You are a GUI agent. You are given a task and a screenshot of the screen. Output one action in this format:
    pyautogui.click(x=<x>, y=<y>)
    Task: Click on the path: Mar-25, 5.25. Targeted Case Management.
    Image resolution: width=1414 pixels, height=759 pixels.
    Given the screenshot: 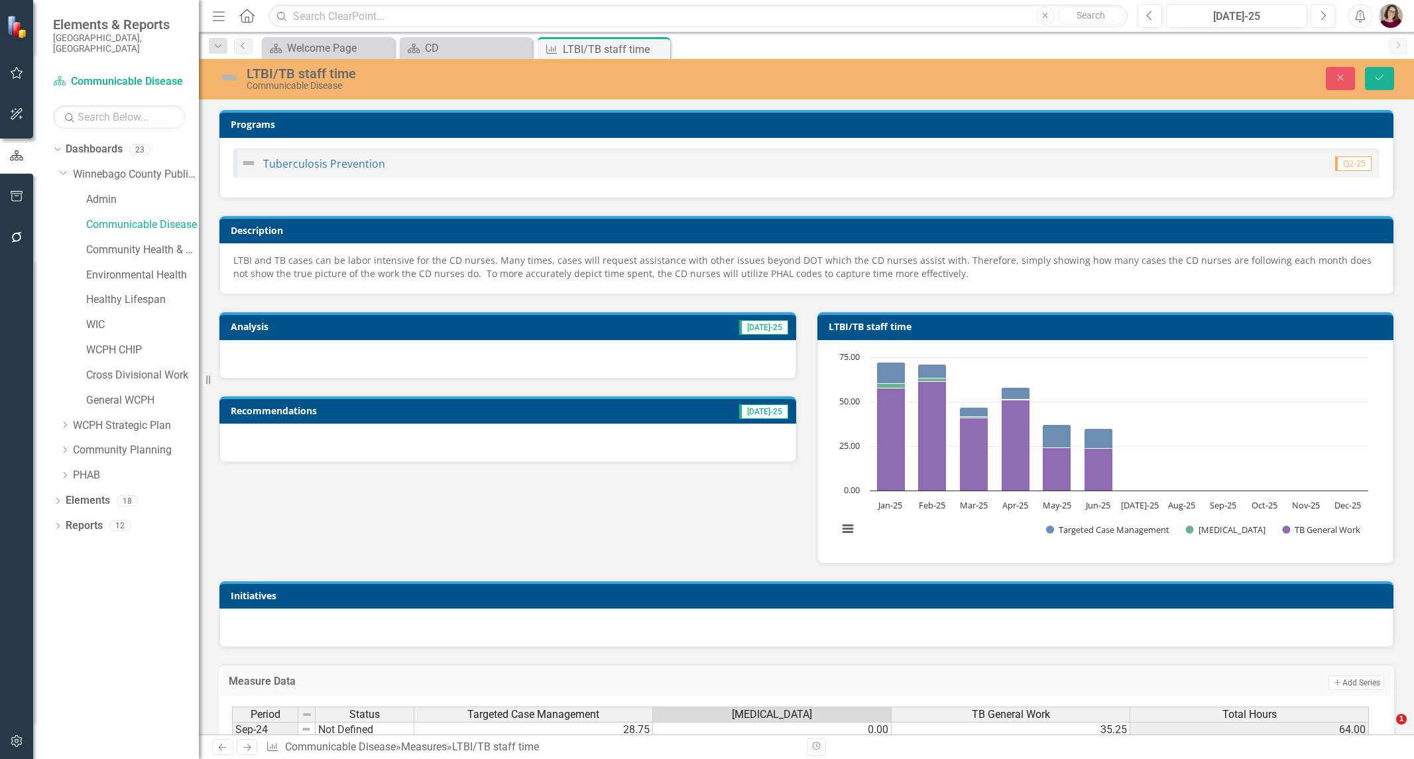 What is the action you would take?
    pyautogui.click(x=973, y=412)
    